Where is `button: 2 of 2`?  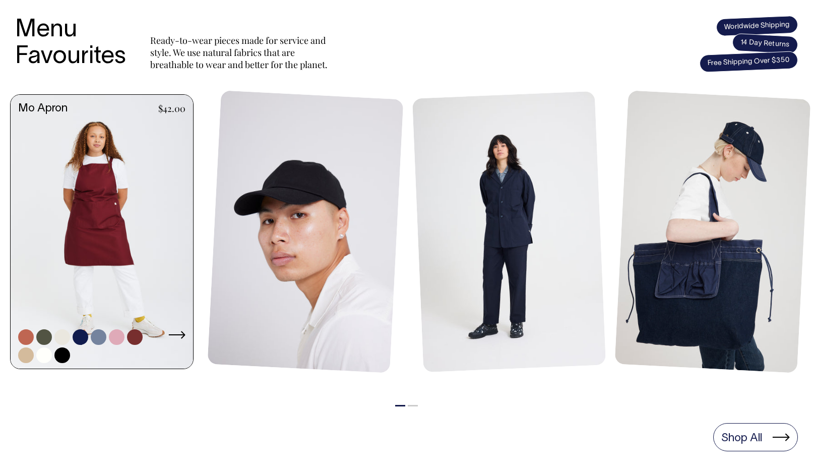 button: 2 of 2 is located at coordinates (413, 405).